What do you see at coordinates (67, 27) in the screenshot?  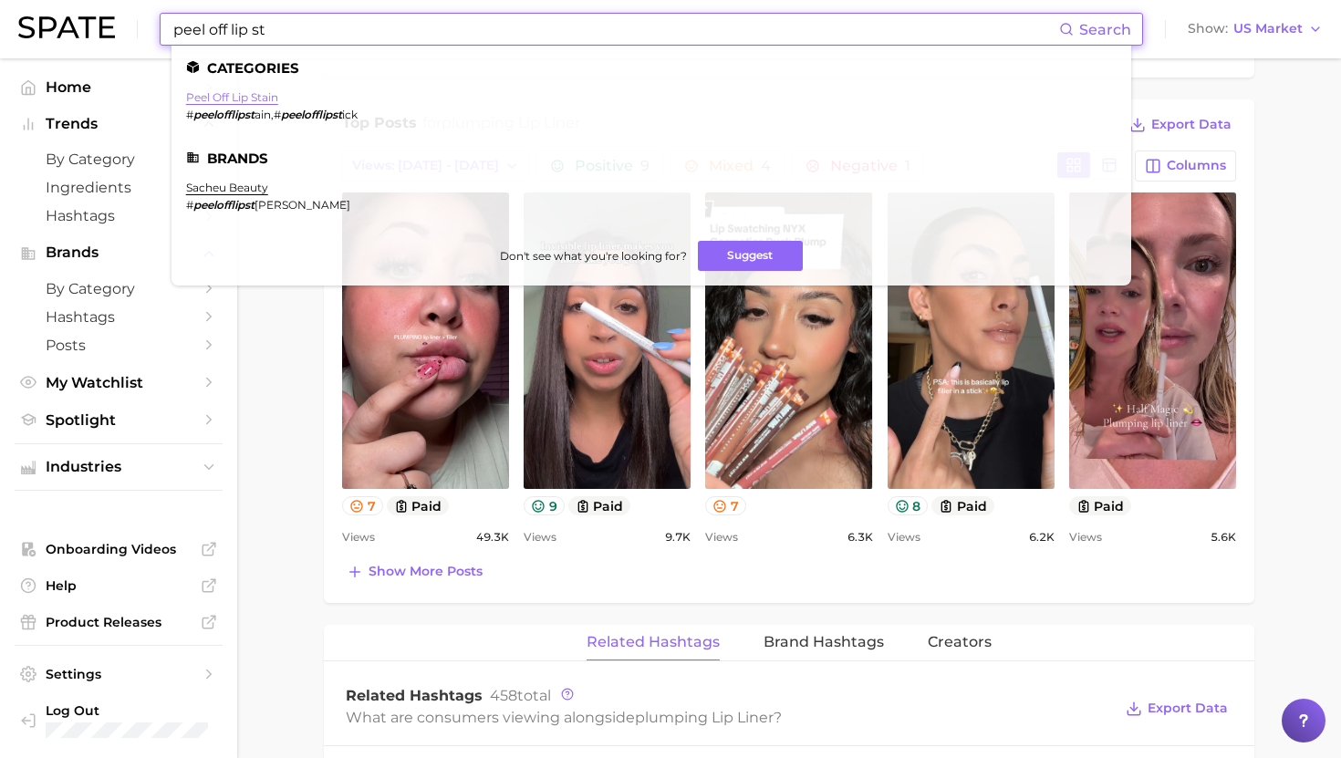 I see `img: SPATE` at bounding box center [67, 27].